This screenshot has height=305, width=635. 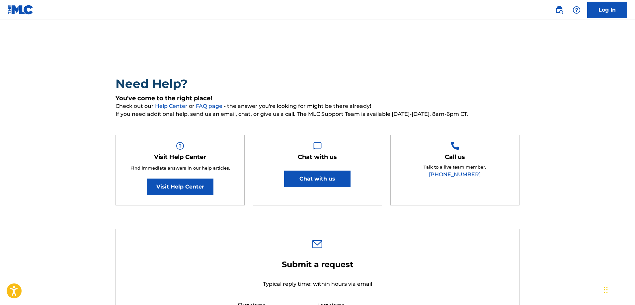 I want to click on img: help, so click(x=576, y=10).